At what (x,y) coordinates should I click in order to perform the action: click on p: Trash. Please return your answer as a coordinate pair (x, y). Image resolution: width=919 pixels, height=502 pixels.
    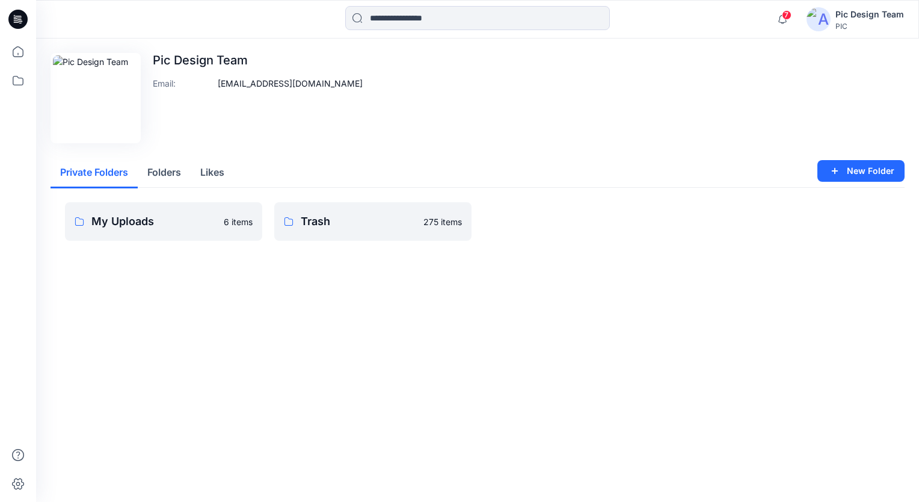
    Looking at the image, I should click on (359, 221).